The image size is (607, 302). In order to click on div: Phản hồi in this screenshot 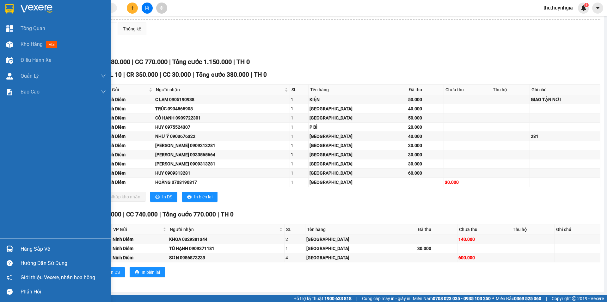, I will do `click(63, 291)`.